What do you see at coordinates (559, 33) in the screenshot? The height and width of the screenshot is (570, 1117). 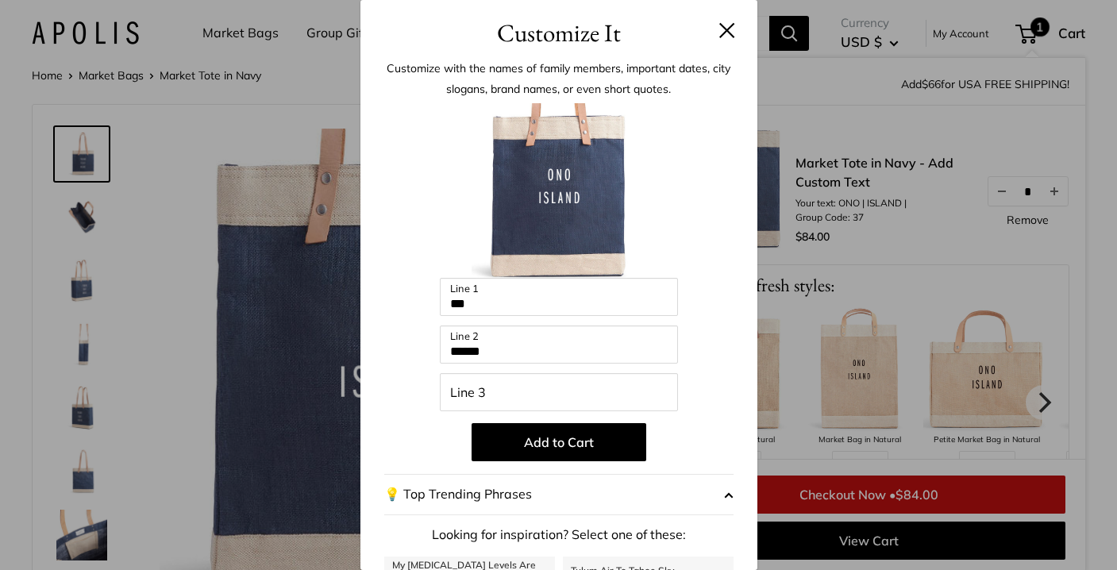 I see `h3: Customize It` at bounding box center [559, 33].